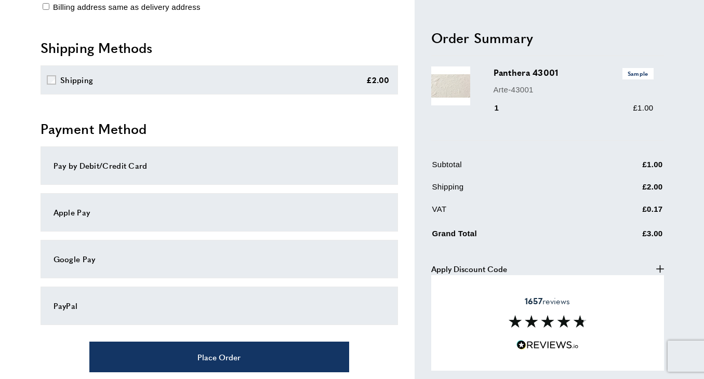 Image resolution: width=704 pixels, height=379 pixels. What do you see at coordinates (643, 108) in the screenshot?
I see `span: £1.00` at bounding box center [643, 108].